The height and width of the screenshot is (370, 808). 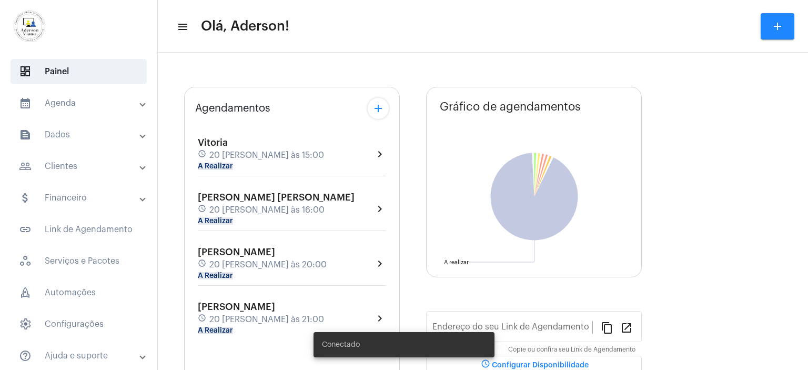 I want to click on mat-expansion-panel-header: sidenav iconAgenda, so click(x=82, y=103).